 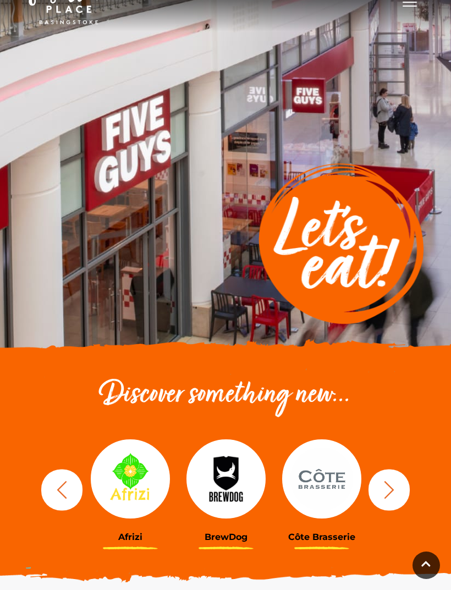 What do you see at coordinates (226, 488) in the screenshot?
I see `a: BrewDog` at bounding box center [226, 488].